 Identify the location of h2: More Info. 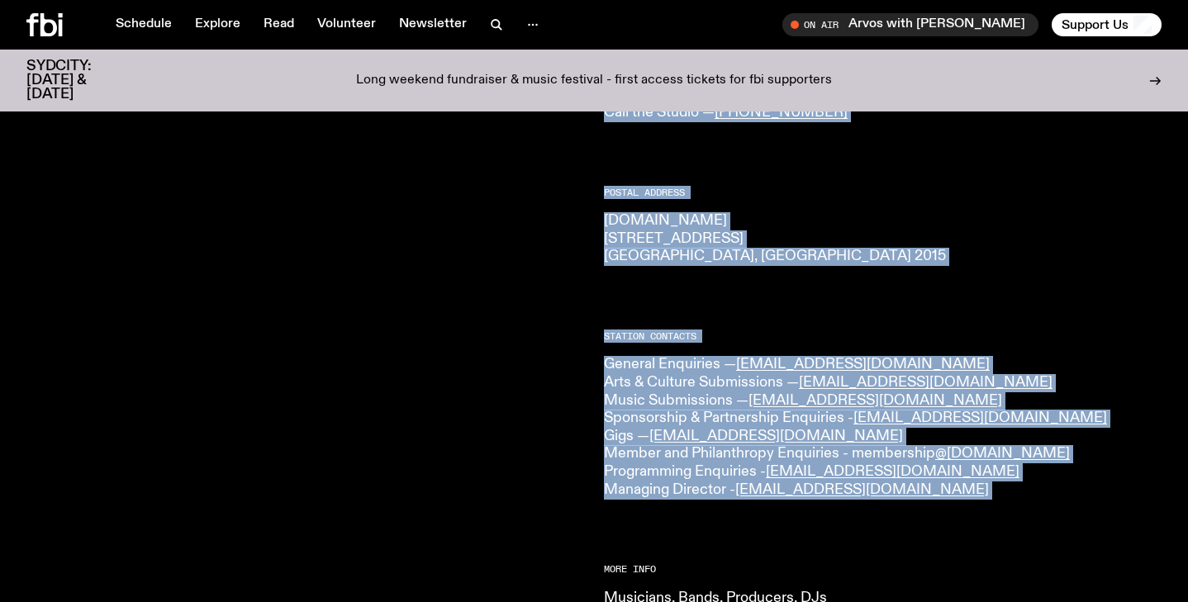
(882, 569).